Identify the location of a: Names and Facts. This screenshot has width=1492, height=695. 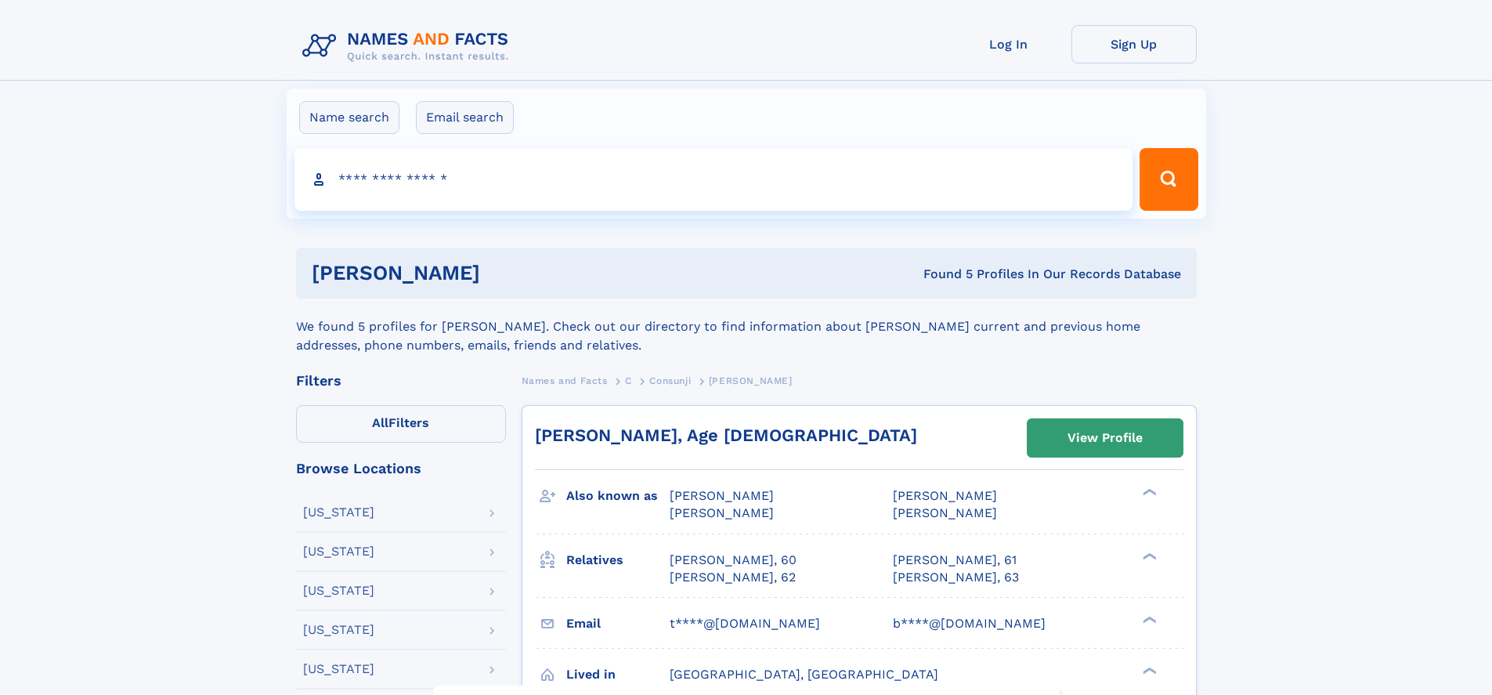
(565, 380).